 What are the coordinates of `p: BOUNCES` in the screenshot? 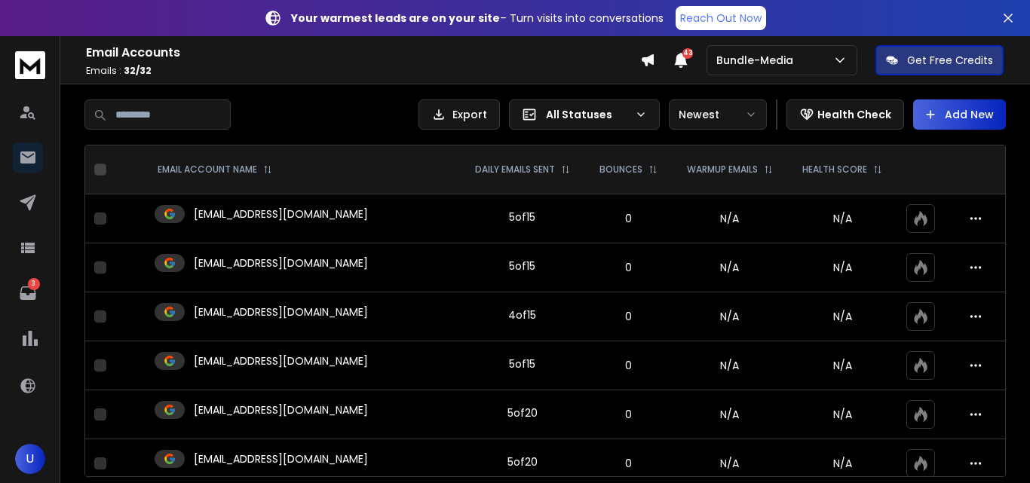 It's located at (620, 170).